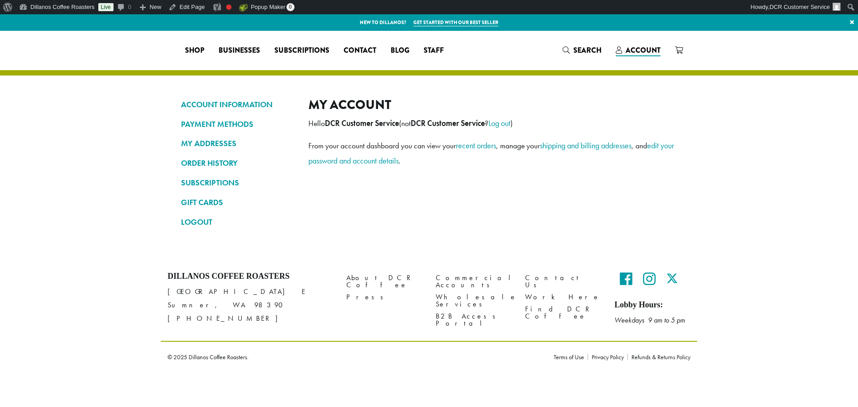 This screenshot has height=407, width=858. I want to click on a: Commercial Accounts, so click(474, 281).